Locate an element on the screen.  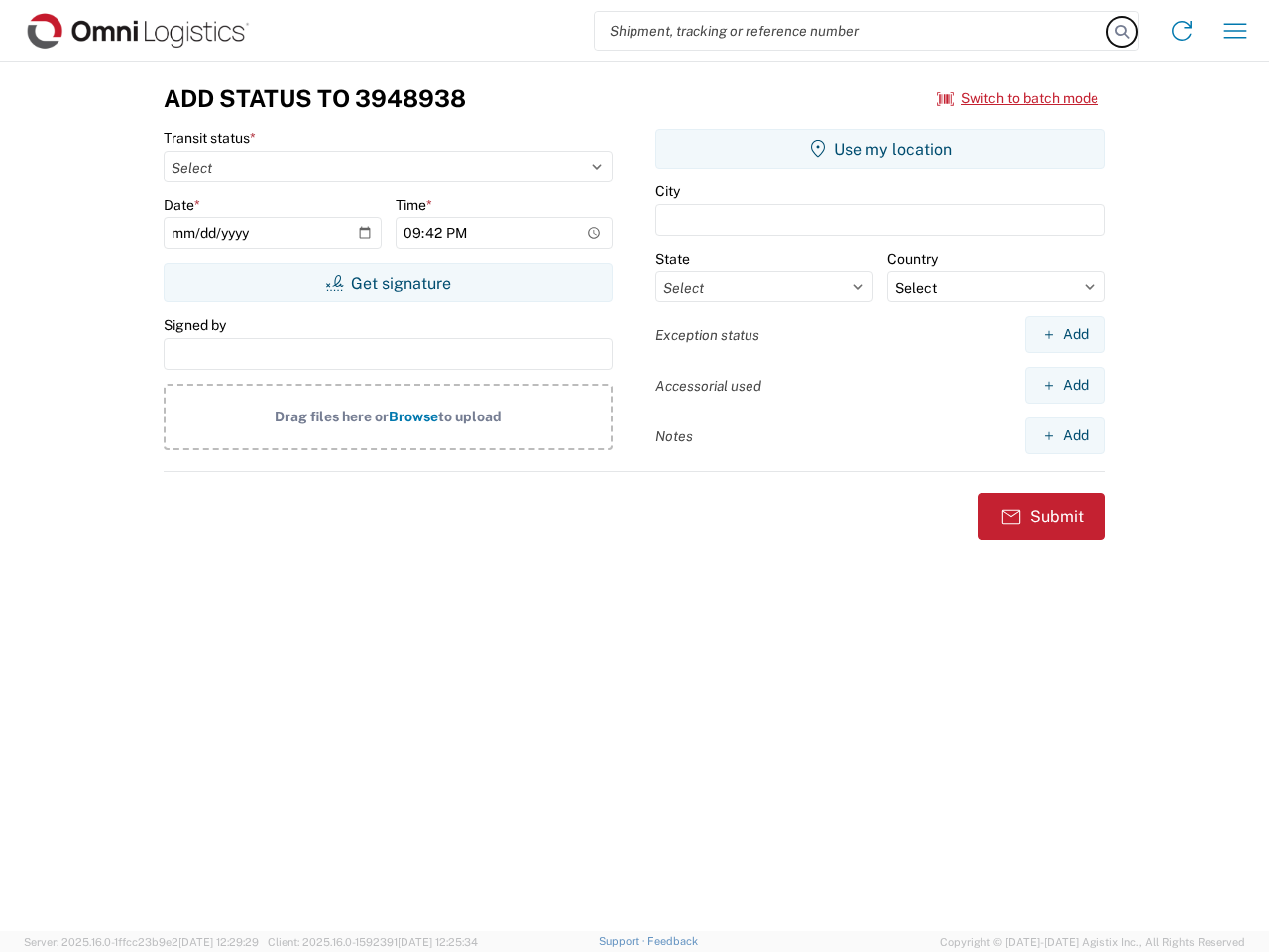
span: Drag files here or is located at coordinates (331, 416).